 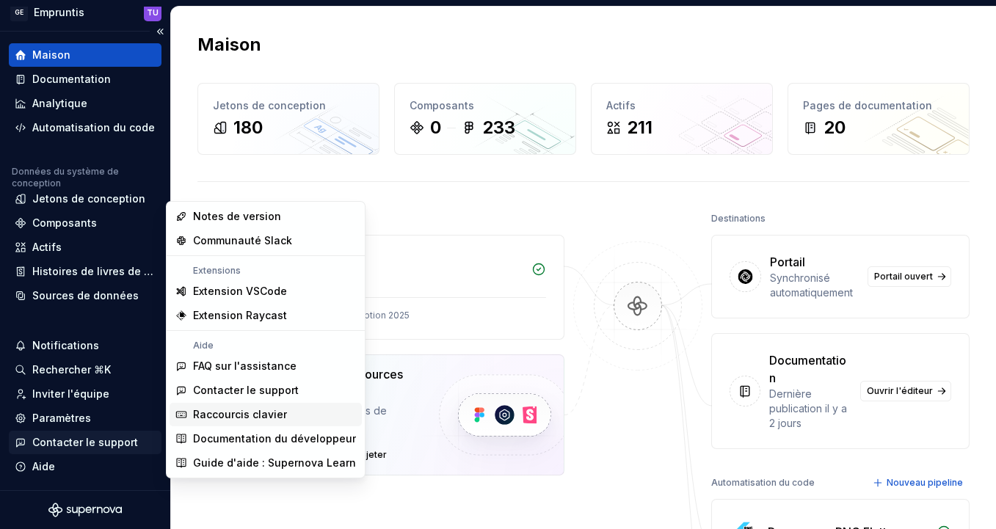 I want to click on button: Rechercher ⌘K, so click(x=85, y=370).